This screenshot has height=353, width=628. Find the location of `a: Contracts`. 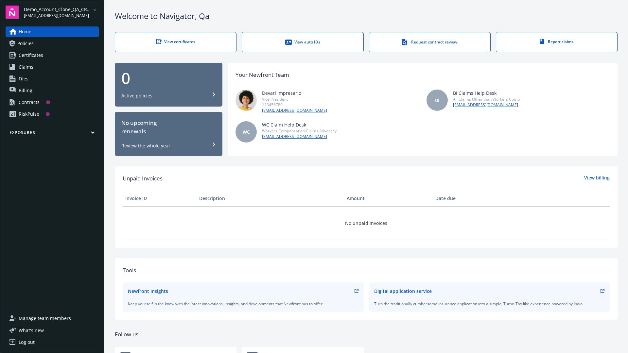

a: Contracts is located at coordinates (52, 102).